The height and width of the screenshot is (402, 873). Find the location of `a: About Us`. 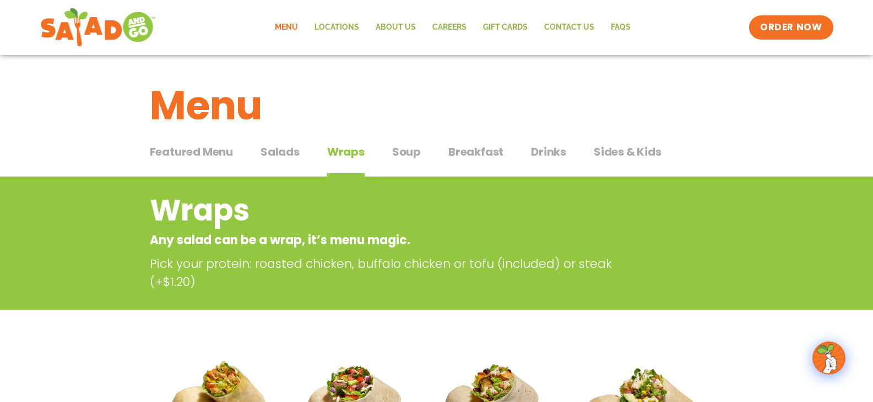

a: About Us is located at coordinates (395, 28).